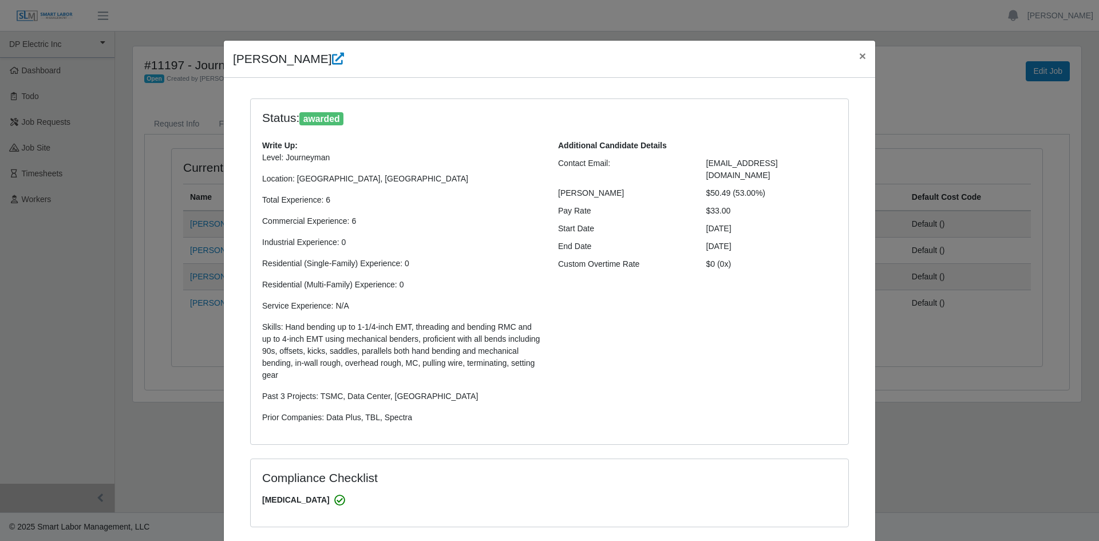 This screenshot has height=541, width=1099. What do you see at coordinates (624, 211) in the screenshot?
I see `div: Pay Rate` at bounding box center [624, 211].